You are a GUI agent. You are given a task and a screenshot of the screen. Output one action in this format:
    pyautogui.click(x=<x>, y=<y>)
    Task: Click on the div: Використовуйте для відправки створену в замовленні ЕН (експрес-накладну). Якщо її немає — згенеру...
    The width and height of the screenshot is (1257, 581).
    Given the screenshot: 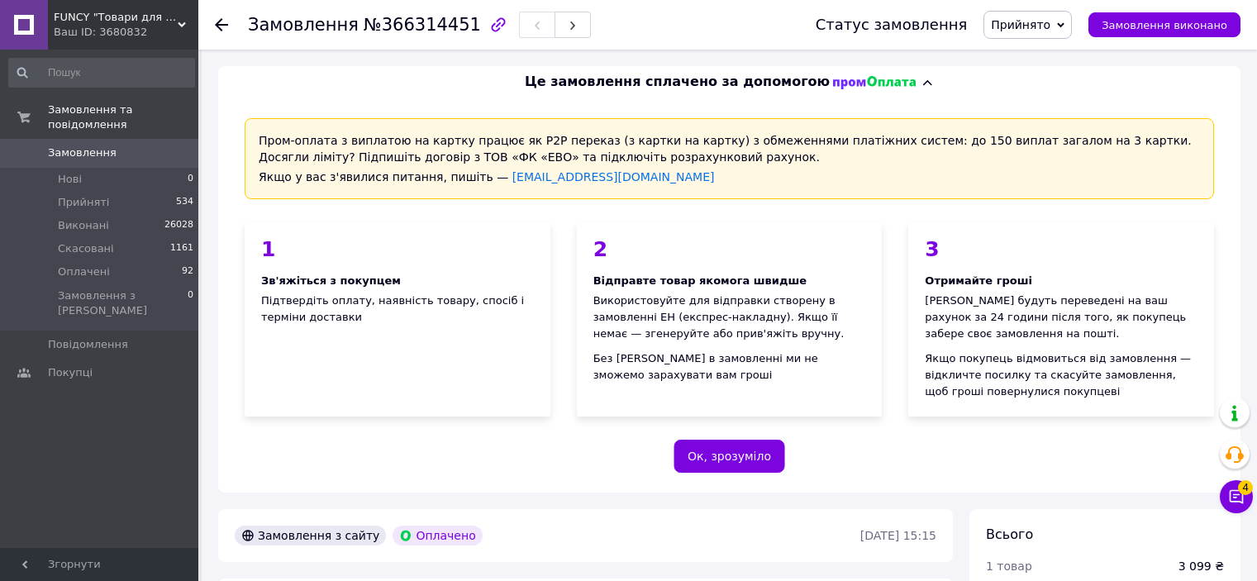 What is the action you would take?
    pyautogui.click(x=730, y=317)
    